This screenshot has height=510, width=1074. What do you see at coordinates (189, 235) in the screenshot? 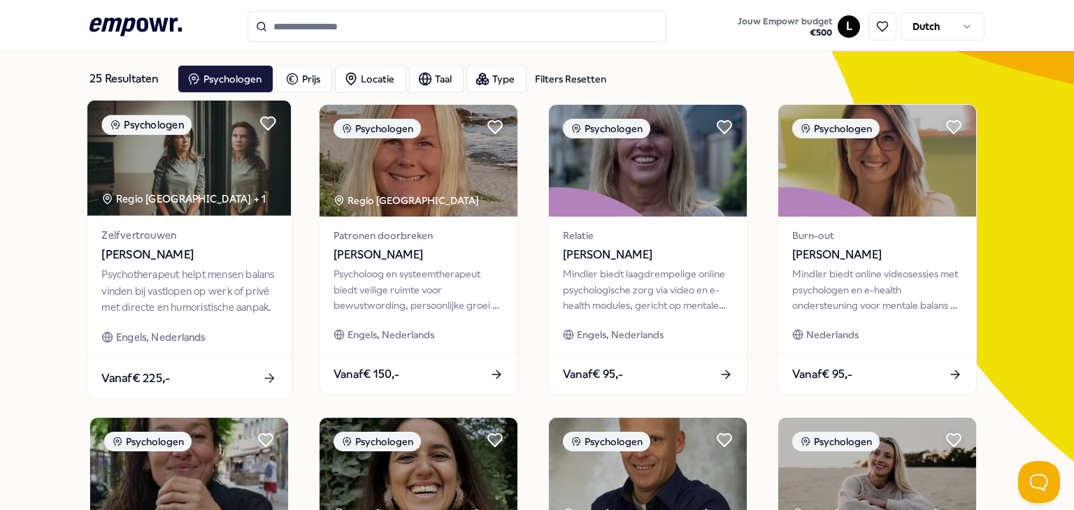
I see `span: Zelfvertrouwen` at bounding box center [189, 235].